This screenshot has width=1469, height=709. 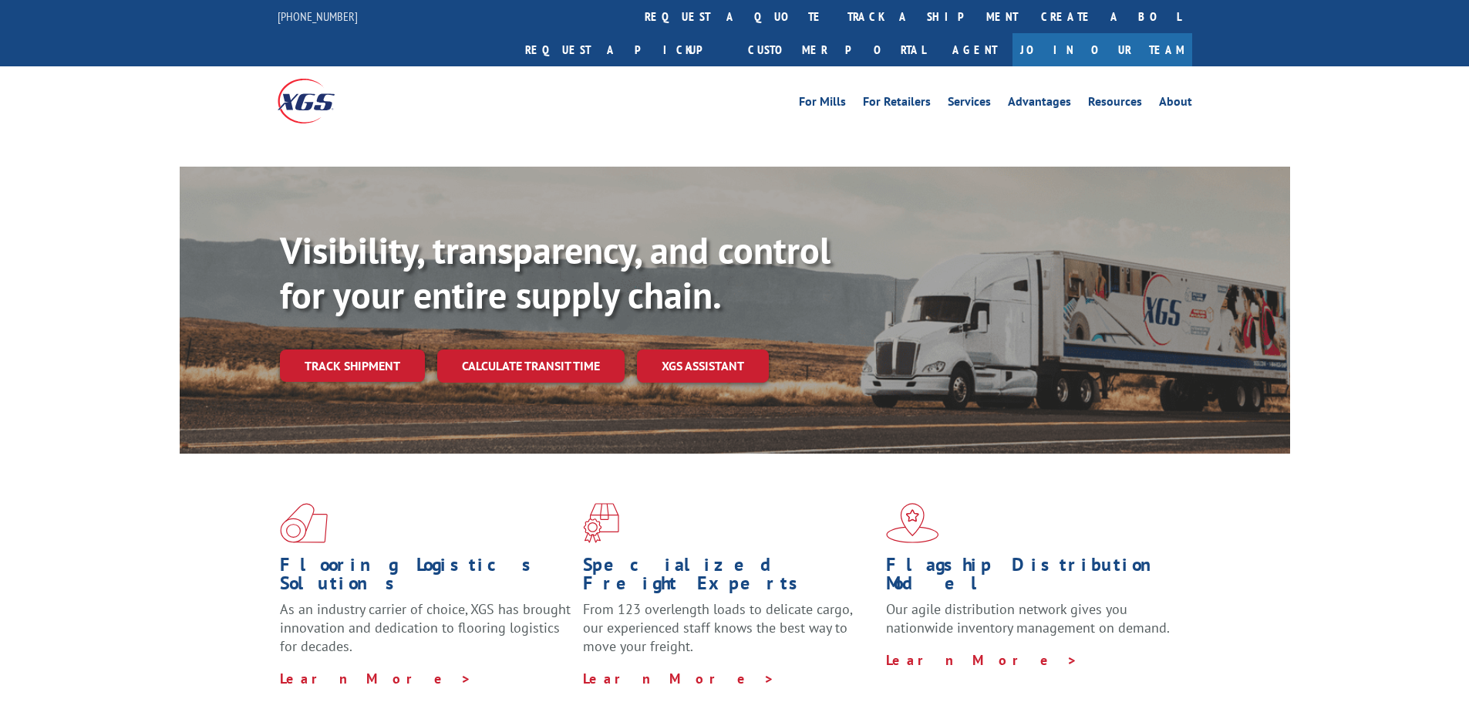 I want to click on a: Request a pickup, so click(x=625, y=49).